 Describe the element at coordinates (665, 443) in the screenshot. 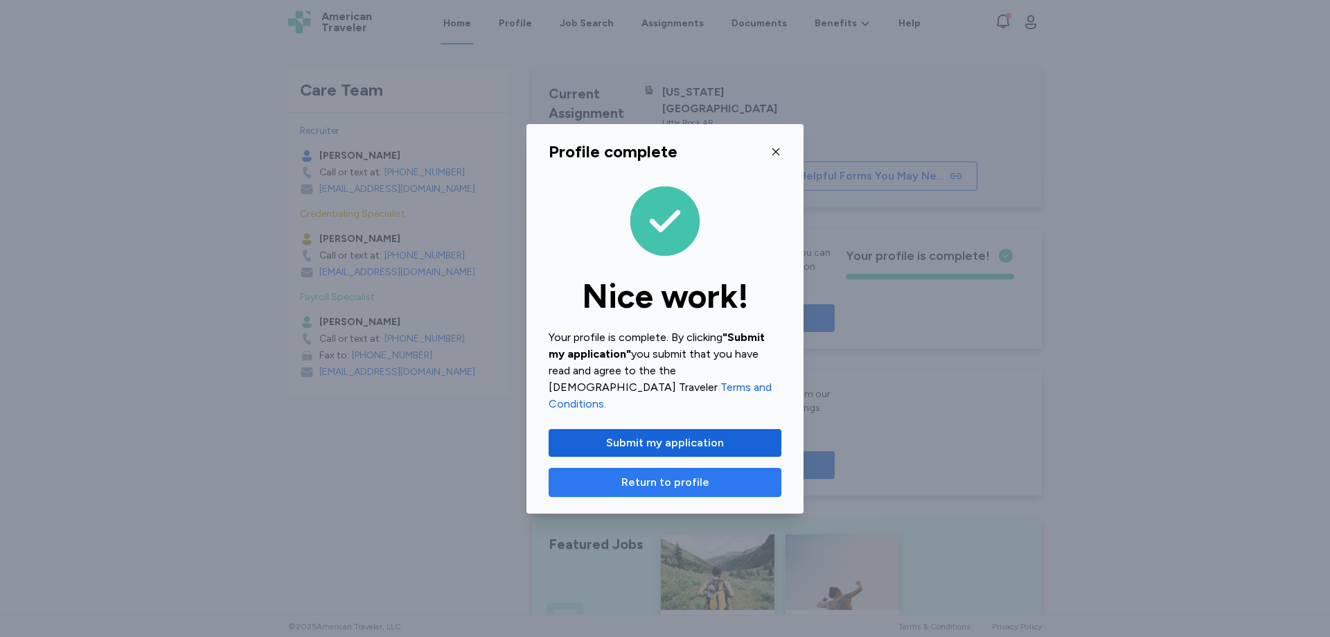

I see `span: Submit my application` at that location.